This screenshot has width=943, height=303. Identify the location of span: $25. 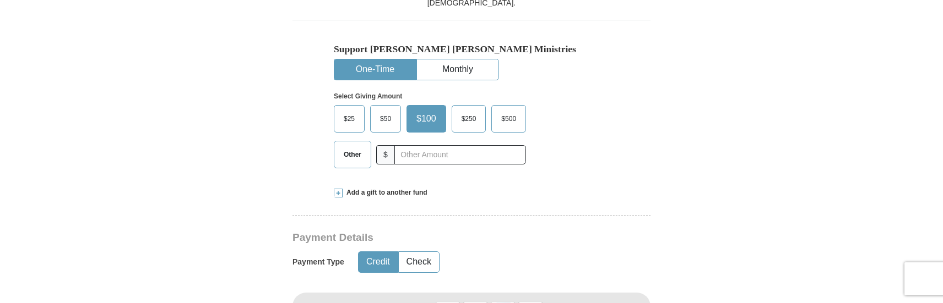
(349, 119).